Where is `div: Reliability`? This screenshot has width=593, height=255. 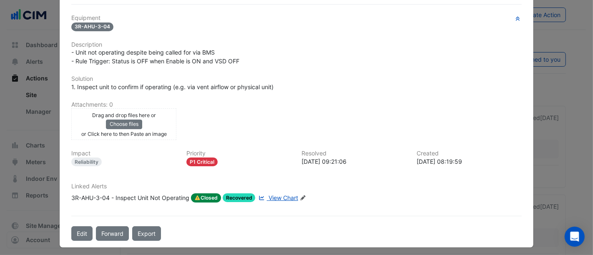 div: Reliability is located at coordinates (86, 162).